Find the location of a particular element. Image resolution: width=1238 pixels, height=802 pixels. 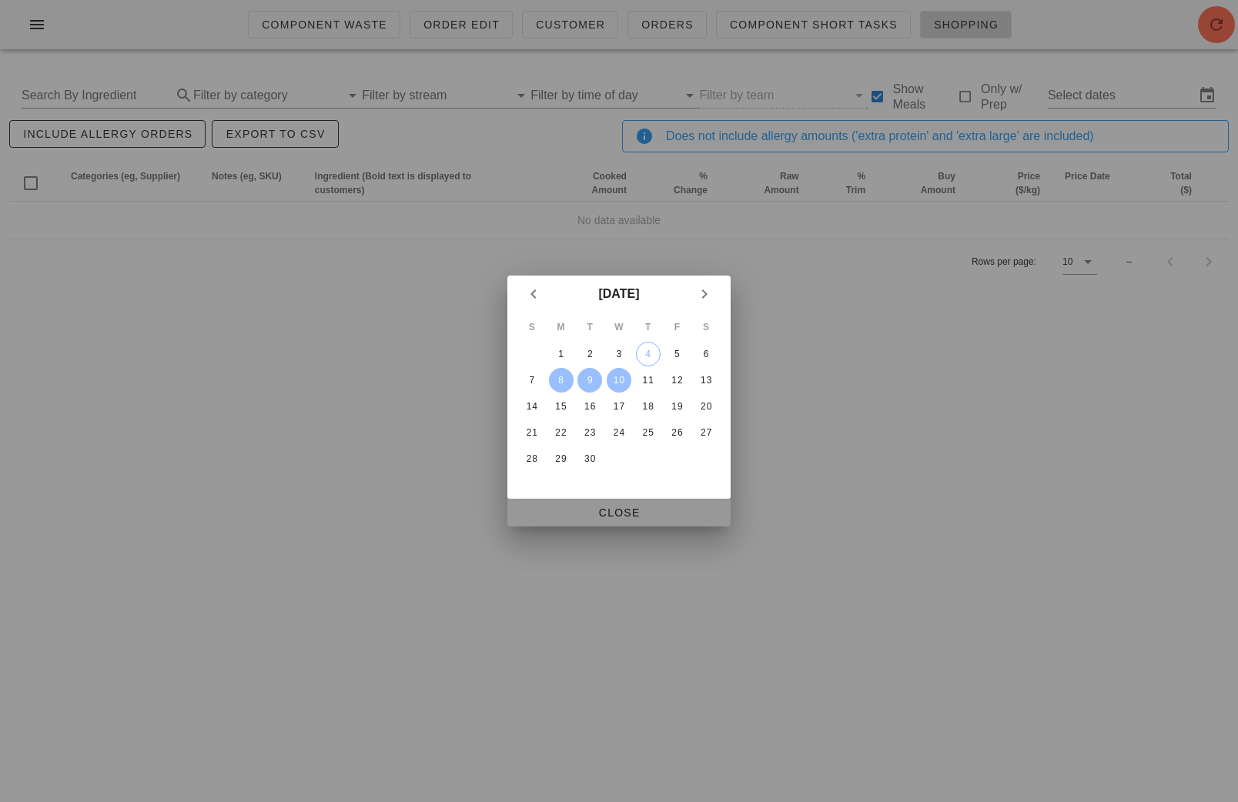

div: 9 is located at coordinates (590, 380).